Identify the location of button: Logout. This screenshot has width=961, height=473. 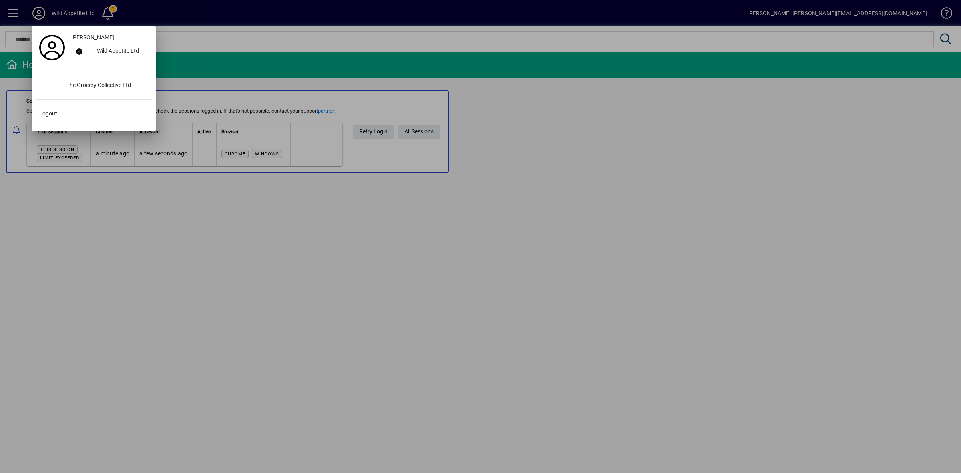
(94, 113).